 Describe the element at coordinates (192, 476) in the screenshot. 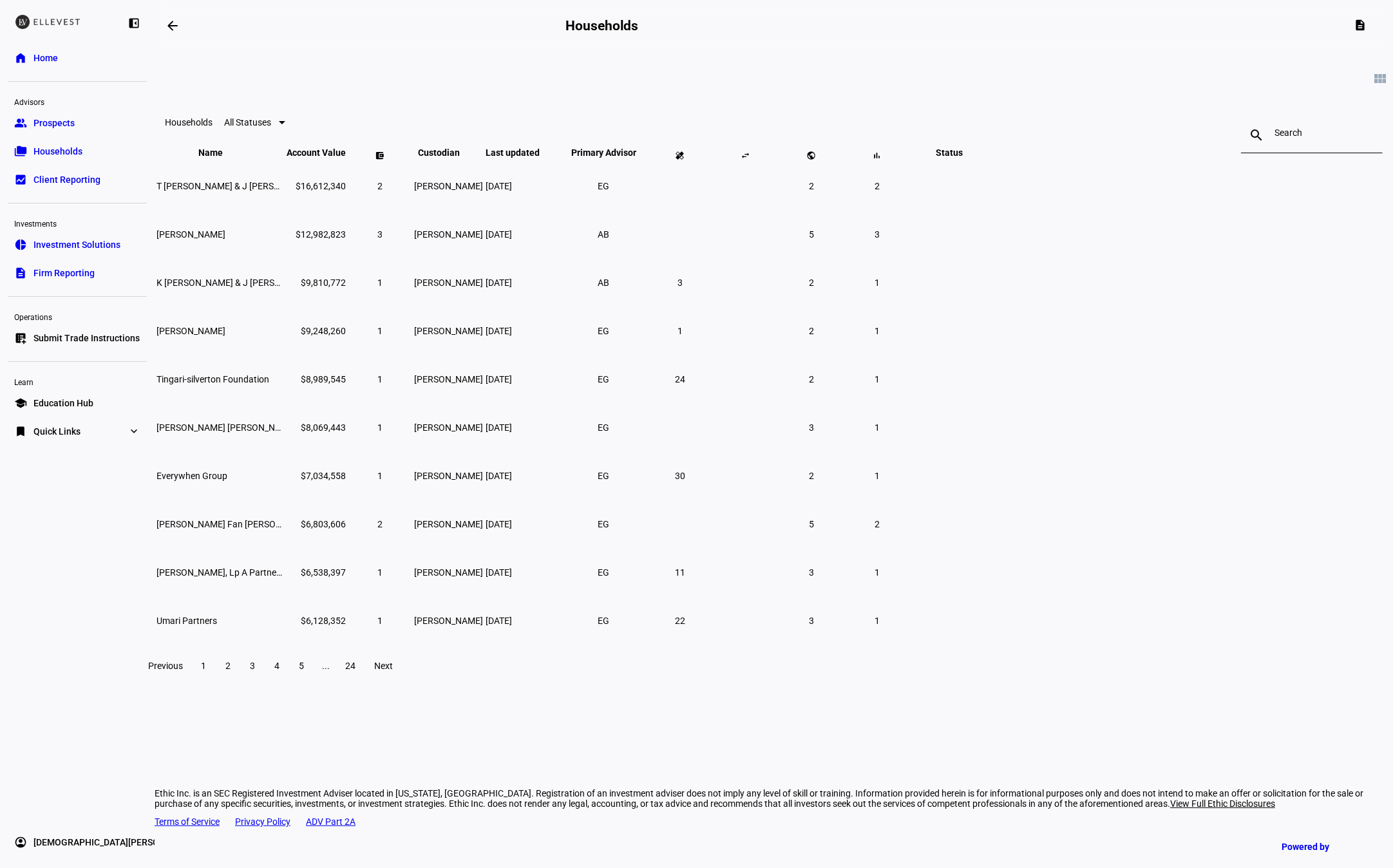

I see `span: Everywhen Group` at that location.